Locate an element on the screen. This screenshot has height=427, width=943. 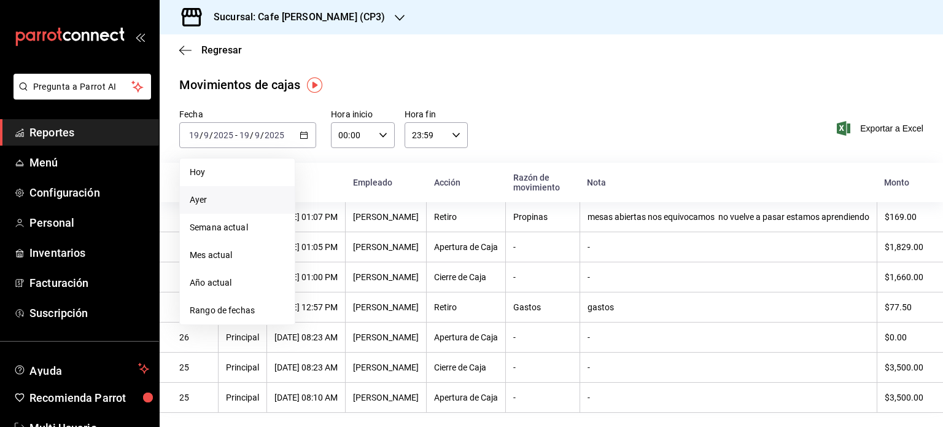
div: $169.00 is located at coordinates (904, 217).